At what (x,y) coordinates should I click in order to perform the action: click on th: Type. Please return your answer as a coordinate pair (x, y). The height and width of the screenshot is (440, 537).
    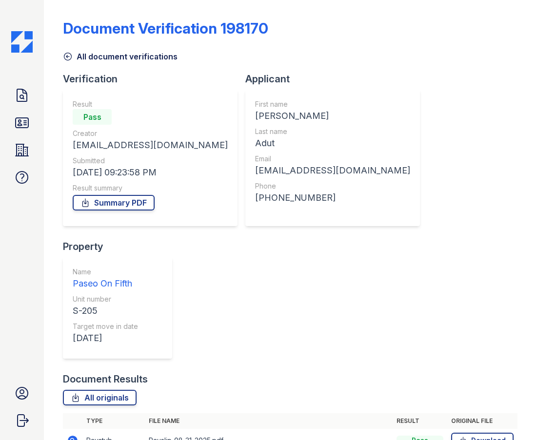
    Looking at the image, I should click on (114, 421).